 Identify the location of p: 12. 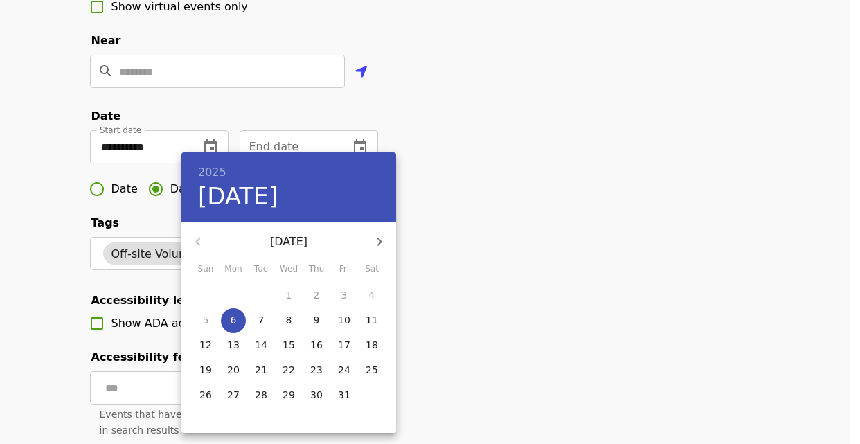
(206, 345).